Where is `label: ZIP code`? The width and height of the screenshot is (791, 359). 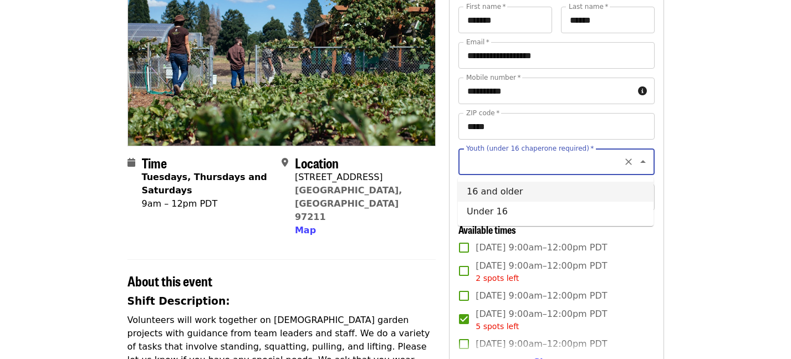
label: ZIP code is located at coordinates (483, 113).